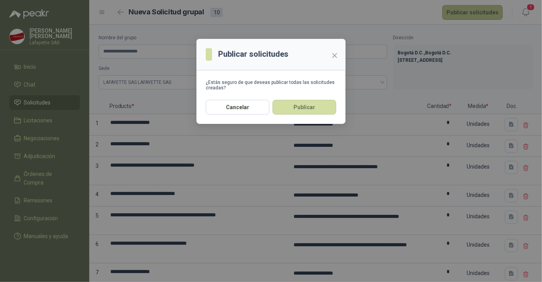 The height and width of the screenshot is (282, 542). Describe the element at coordinates (335, 56) in the screenshot. I see `span: close` at that location.